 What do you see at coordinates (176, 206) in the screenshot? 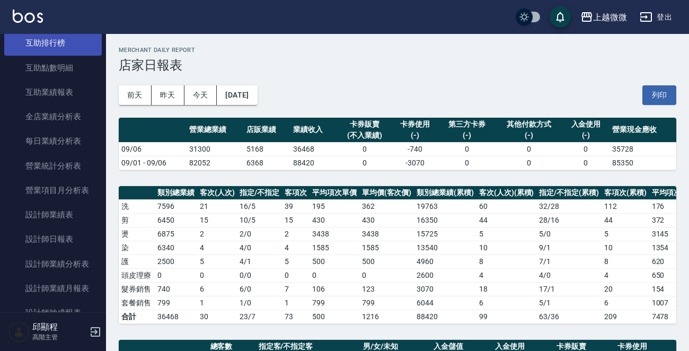
I see `td: 7596` at bounding box center [176, 206].